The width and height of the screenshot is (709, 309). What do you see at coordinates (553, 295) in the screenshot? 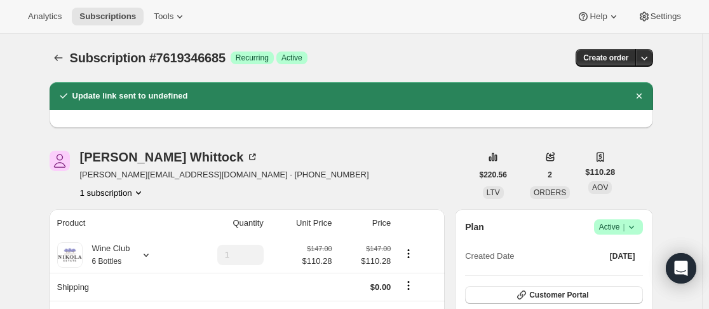
I see `button: Customer Portal` at bounding box center [553, 295].